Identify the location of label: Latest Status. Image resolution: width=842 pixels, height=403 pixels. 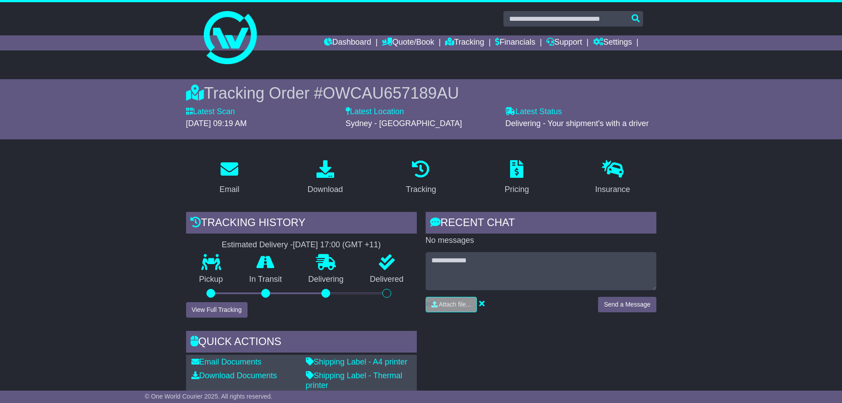
(533, 112).